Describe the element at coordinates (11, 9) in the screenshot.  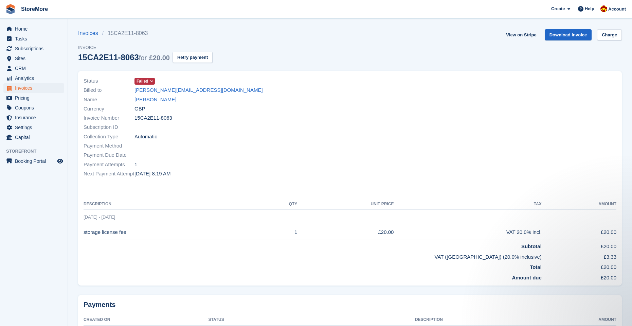
I see `img: stora-icon-8386f47178a22dfd0bd8f6a31ec36ba5ce8667c1dd55bd0f319d3a0aa187defe.svg` at that location.